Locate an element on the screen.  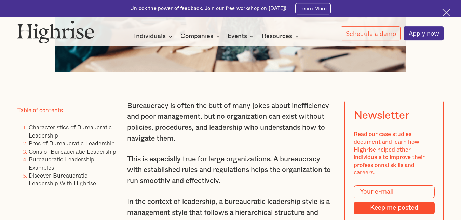
img: Cross icon is located at coordinates (446, 12).